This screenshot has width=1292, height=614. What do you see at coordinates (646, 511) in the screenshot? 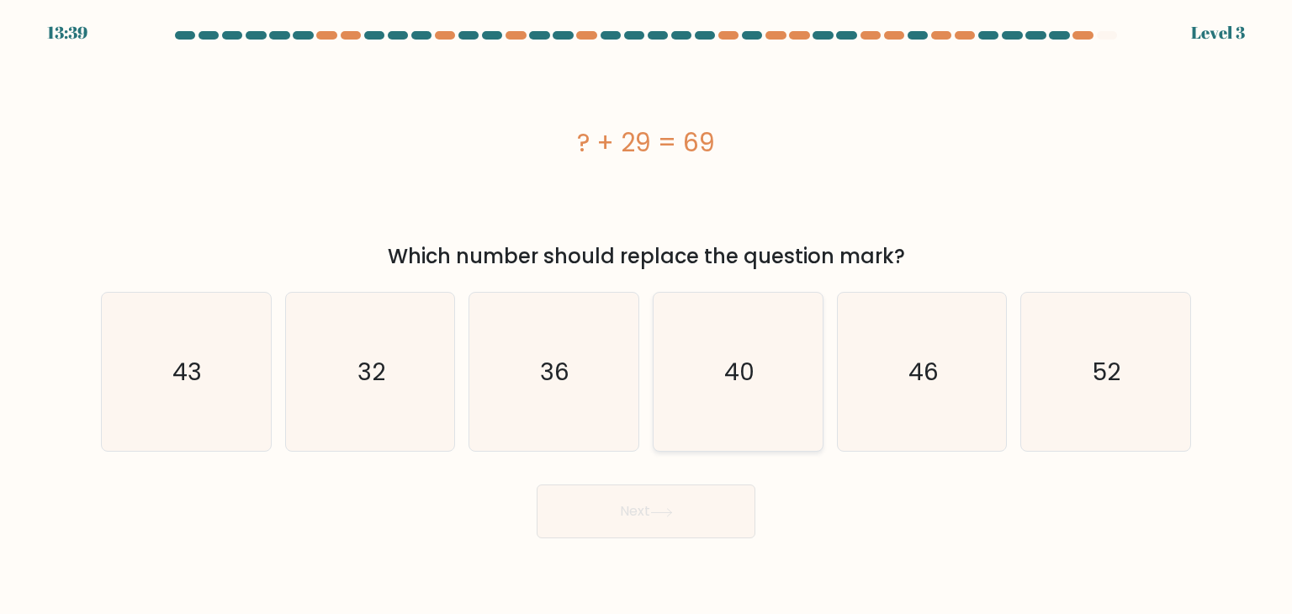
I see `button: Next` at bounding box center [646, 511].